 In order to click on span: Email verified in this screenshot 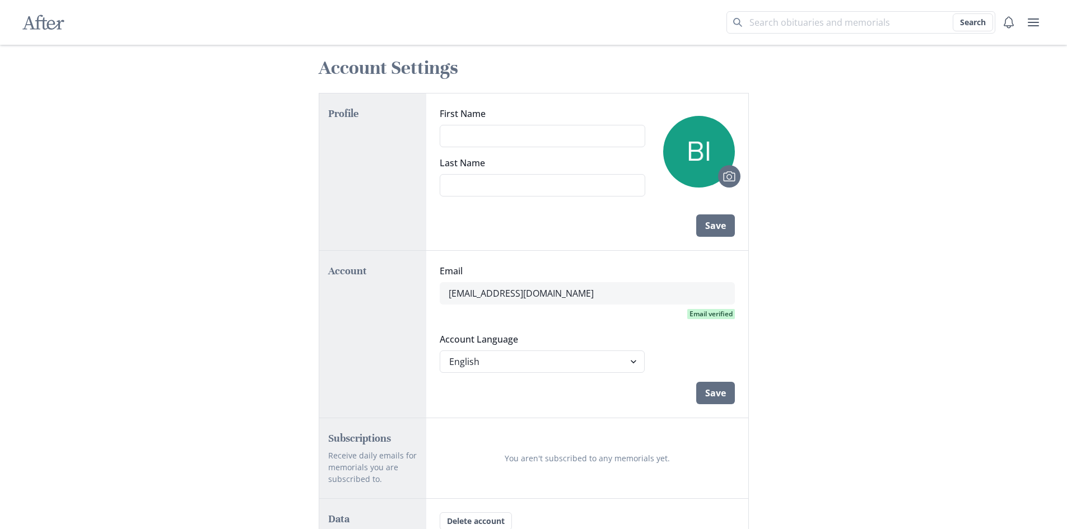, I will do `click(711, 314)`.